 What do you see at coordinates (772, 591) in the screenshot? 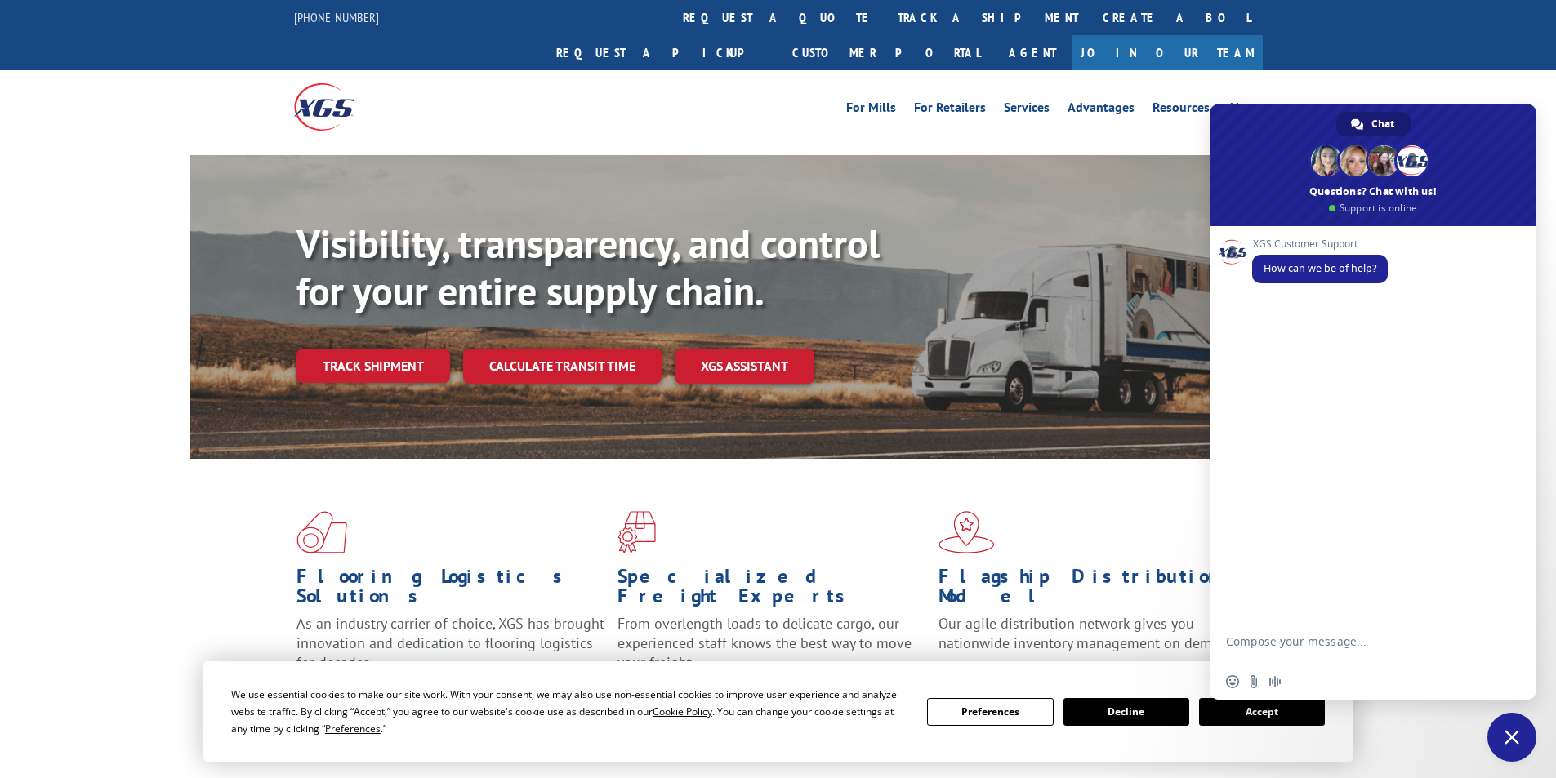
I see `h1: Specialized Freight Experts` at bounding box center [772, 591].